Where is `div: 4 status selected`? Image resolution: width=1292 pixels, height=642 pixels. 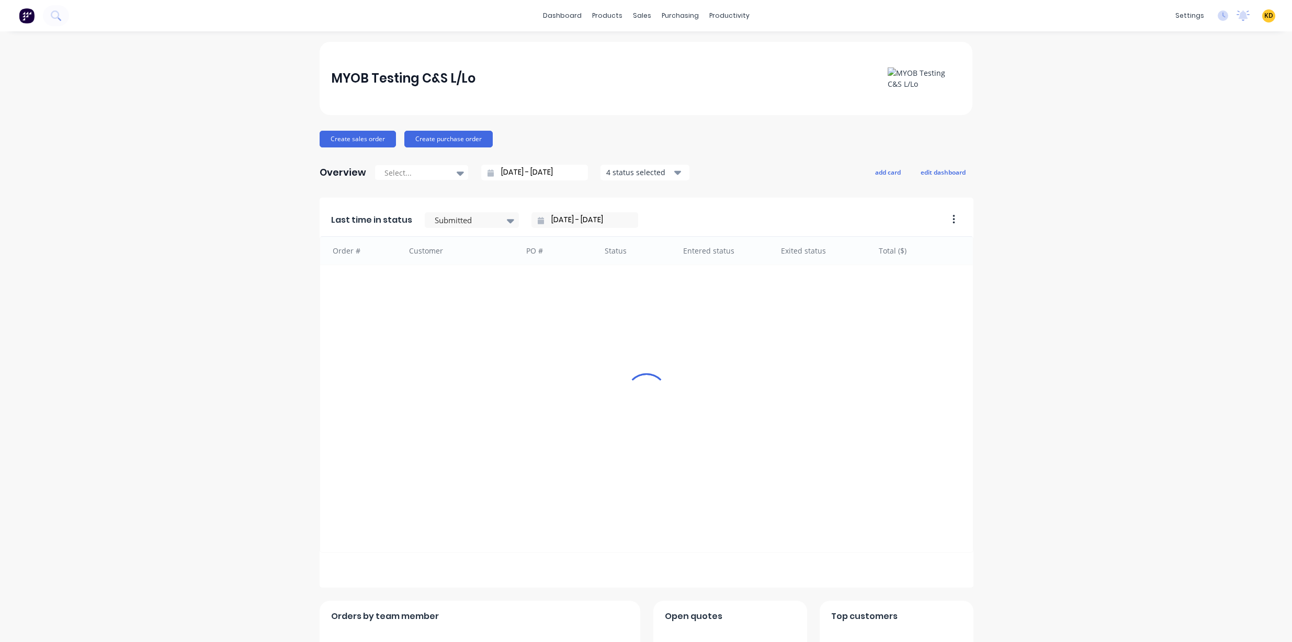
div: 4 status selected is located at coordinates (639, 172).